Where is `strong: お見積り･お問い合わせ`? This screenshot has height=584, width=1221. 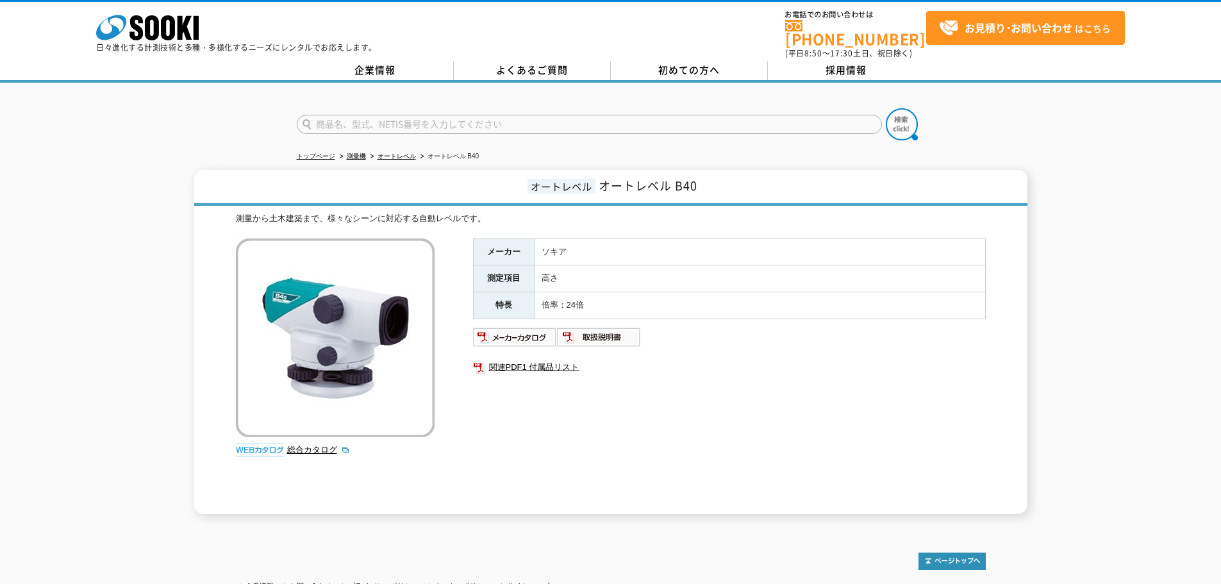
strong: お見積り･お問い合わせ is located at coordinates (1019, 28).